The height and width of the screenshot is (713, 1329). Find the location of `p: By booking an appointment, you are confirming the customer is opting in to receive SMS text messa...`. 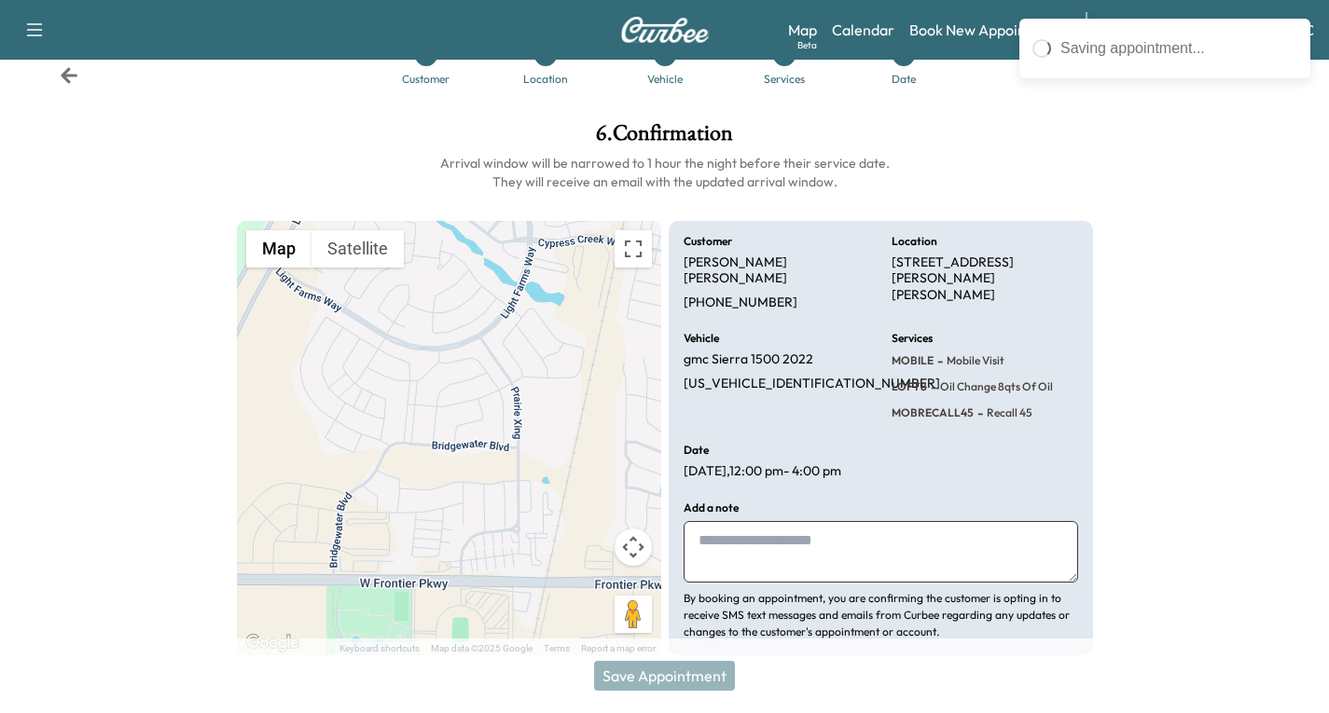

p: By booking an appointment, you are confirming the customer is opting in to receive SMS text messa... is located at coordinates (880, 616).